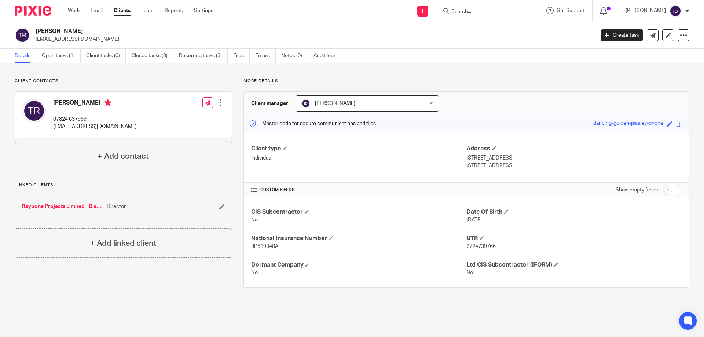 The width and height of the screenshot is (704, 337). I want to click on input: Search, so click(483, 12).